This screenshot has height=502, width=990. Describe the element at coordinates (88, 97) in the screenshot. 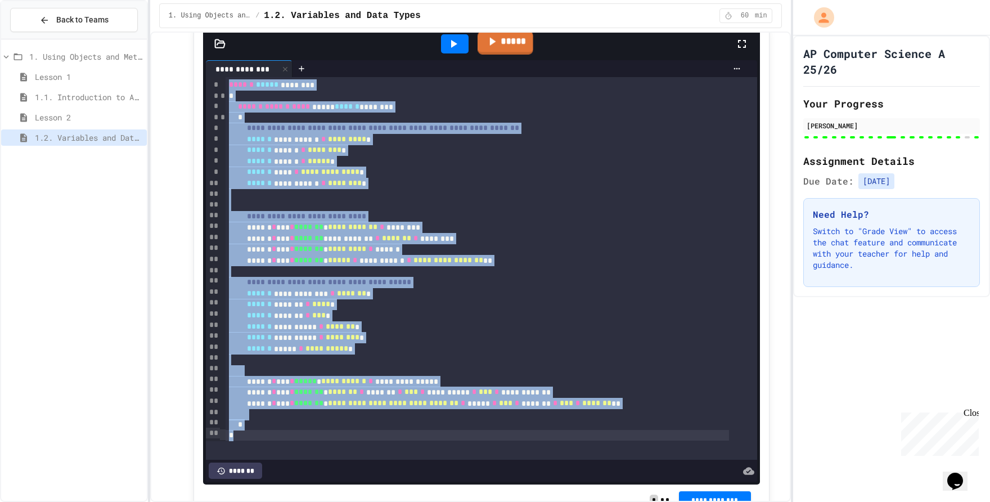

I see `span: 1.1. Introduction to Algorithms, Programming, and Compilers` at that location.